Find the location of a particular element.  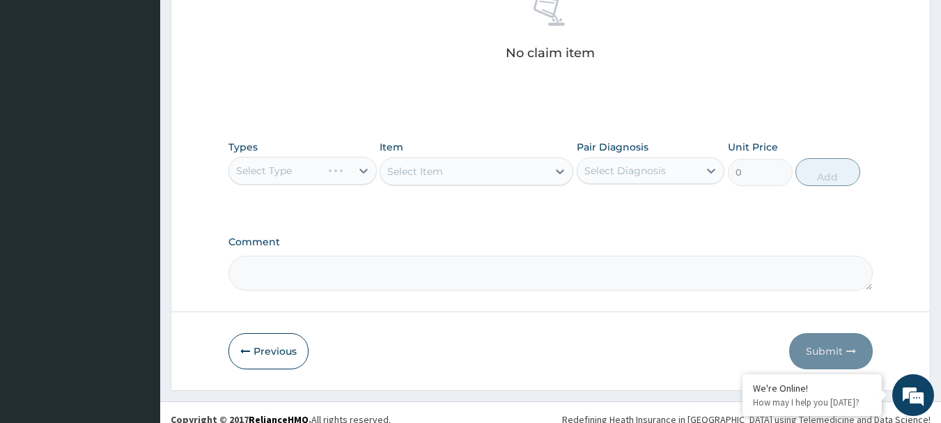

p: How may I help you today? is located at coordinates (812, 402).